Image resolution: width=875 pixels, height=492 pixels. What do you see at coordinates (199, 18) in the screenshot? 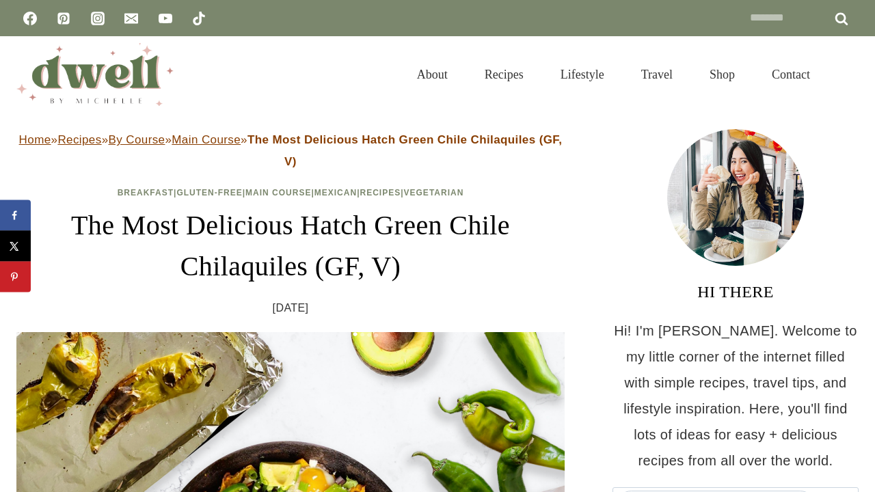
I see `a: TikTok` at bounding box center [199, 18].